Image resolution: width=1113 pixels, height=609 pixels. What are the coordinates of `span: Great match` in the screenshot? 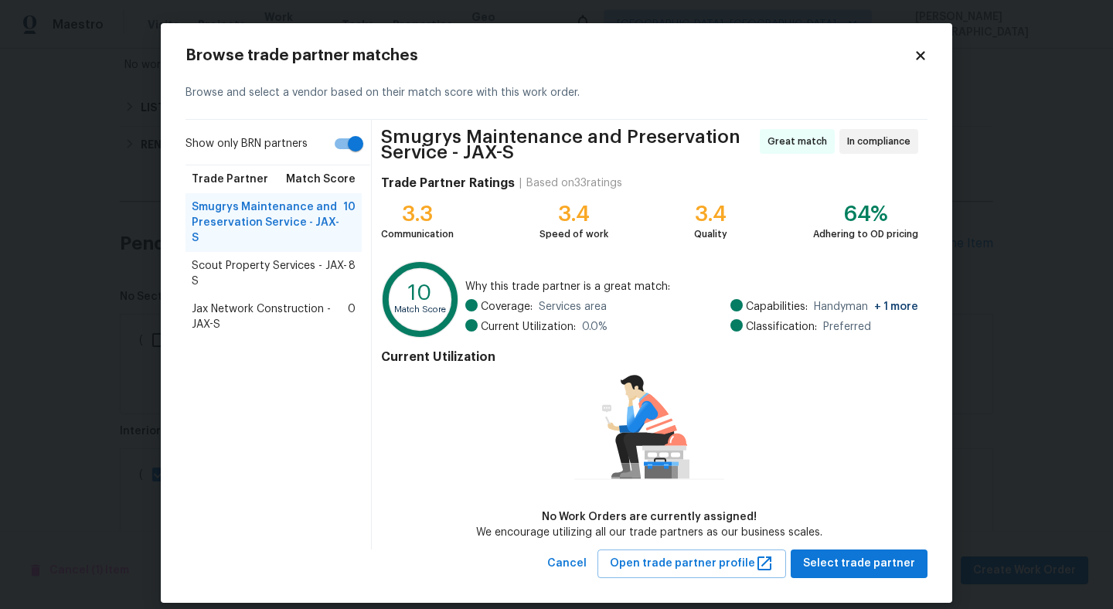 It's located at (800, 141).